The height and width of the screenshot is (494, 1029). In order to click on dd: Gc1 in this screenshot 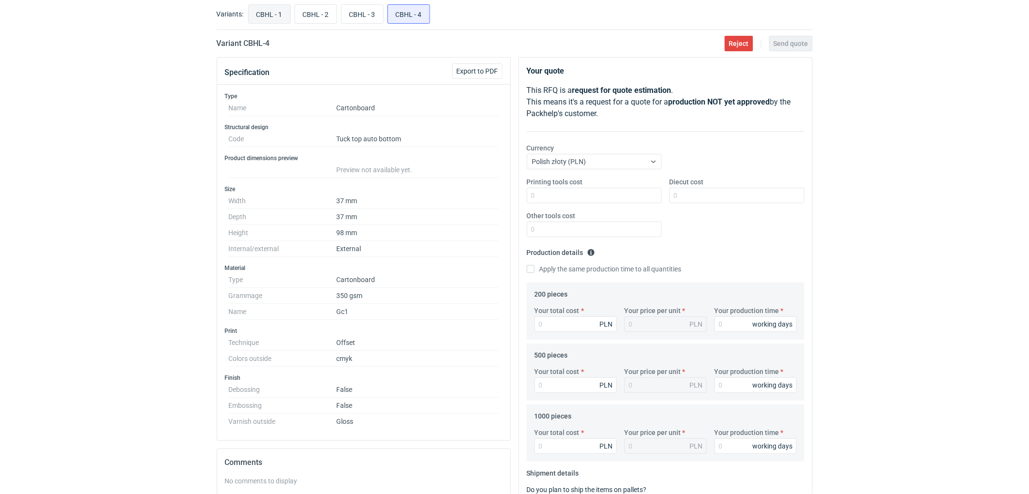, I will do `click(417, 311)`.